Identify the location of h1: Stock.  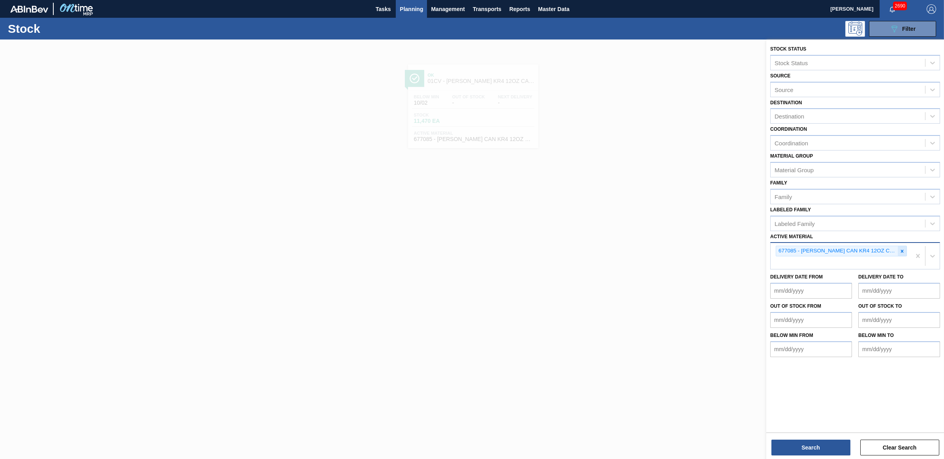
(69, 28).